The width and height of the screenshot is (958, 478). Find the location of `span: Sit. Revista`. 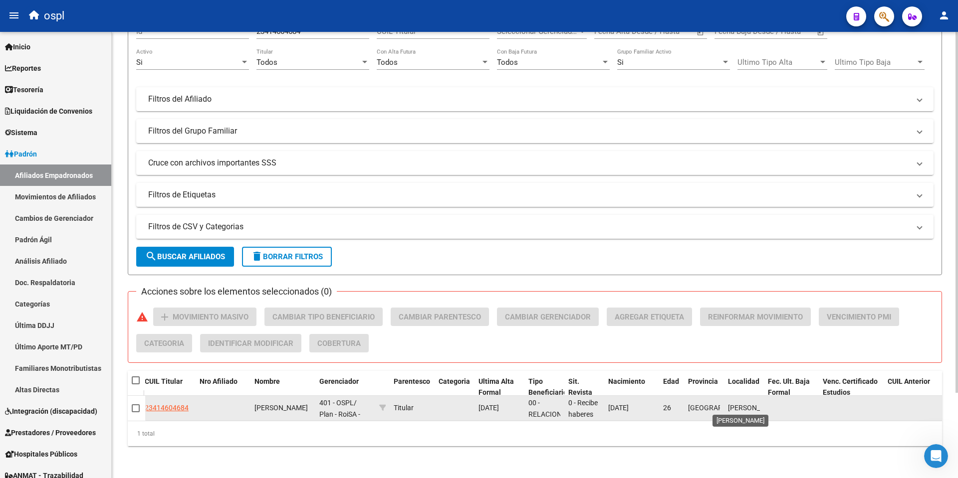

span: Sit. Revista is located at coordinates (580, 387).